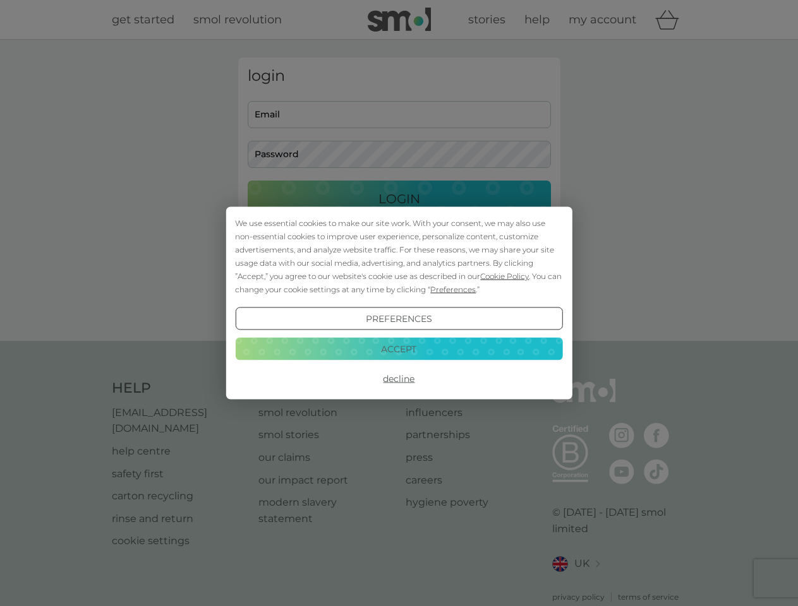 This screenshot has width=798, height=606. Describe the element at coordinates (399, 303) in the screenshot. I see `div: Cookie Consent Prompt` at that location.